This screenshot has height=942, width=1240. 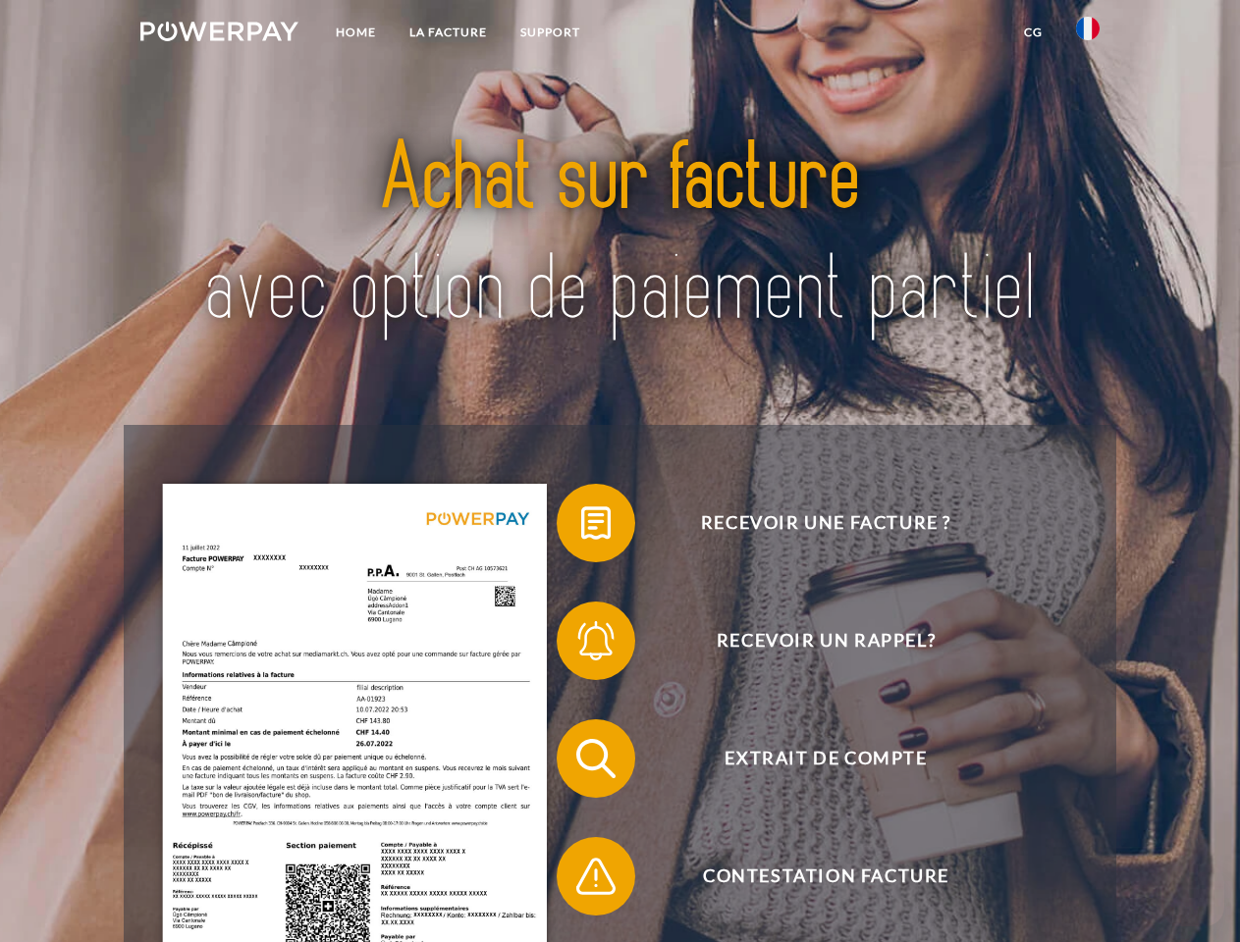 I want to click on a: Support, so click(x=550, y=32).